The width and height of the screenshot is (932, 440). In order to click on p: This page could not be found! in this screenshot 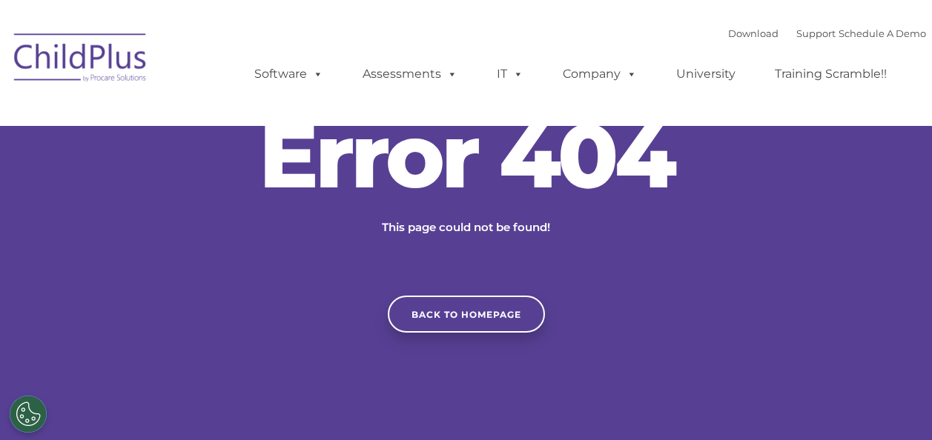, I will do `click(466, 228)`.